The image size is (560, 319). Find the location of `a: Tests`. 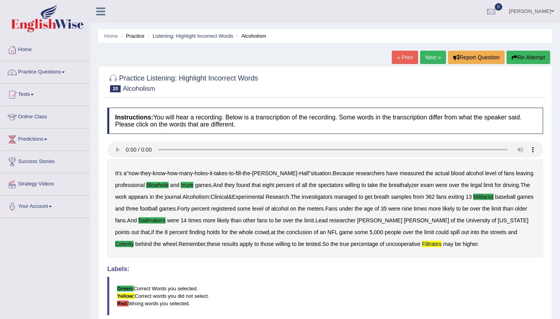

a: Tests is located at coordinates (45, 93).